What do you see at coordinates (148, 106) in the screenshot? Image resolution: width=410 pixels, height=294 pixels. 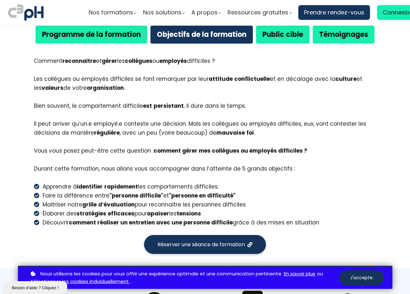 I see `b: est` at bounding box center [148, 106].